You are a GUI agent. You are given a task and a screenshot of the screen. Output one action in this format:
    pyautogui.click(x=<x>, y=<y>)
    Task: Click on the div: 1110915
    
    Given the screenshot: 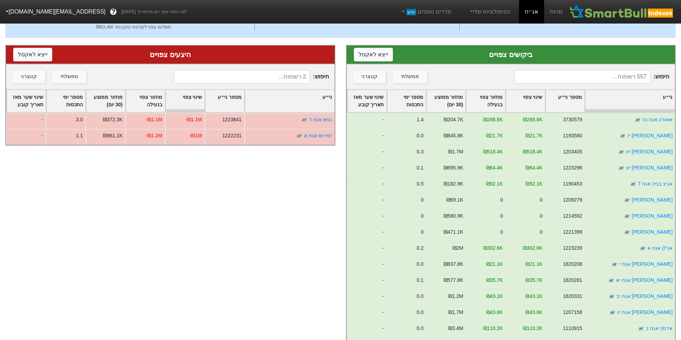 What is the action you would take?
    pyautogui.click(x=572, y=329)
    